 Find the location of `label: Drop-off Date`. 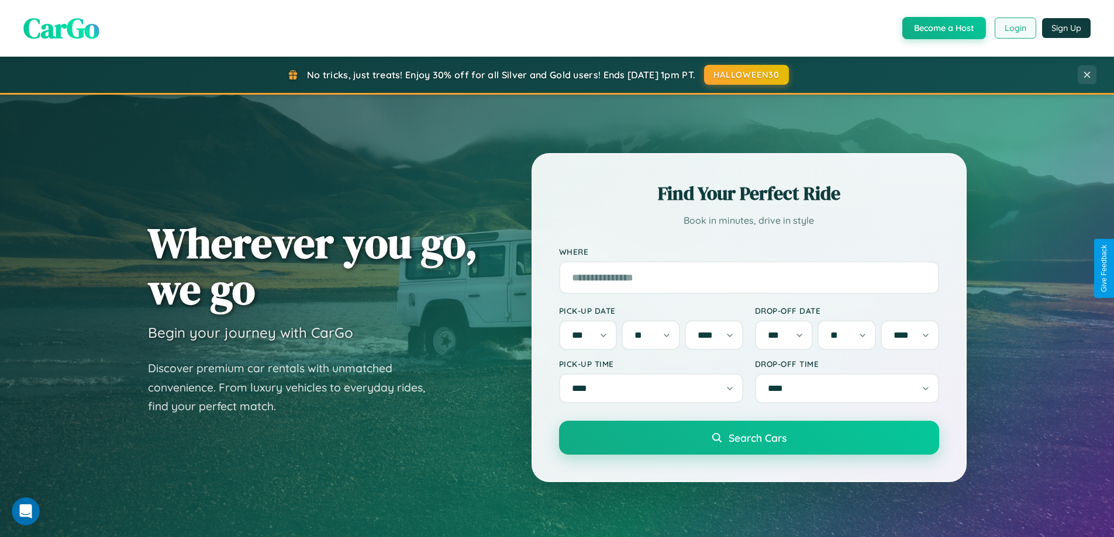

label: Drop-off Date is located at coordinates (846, 310).